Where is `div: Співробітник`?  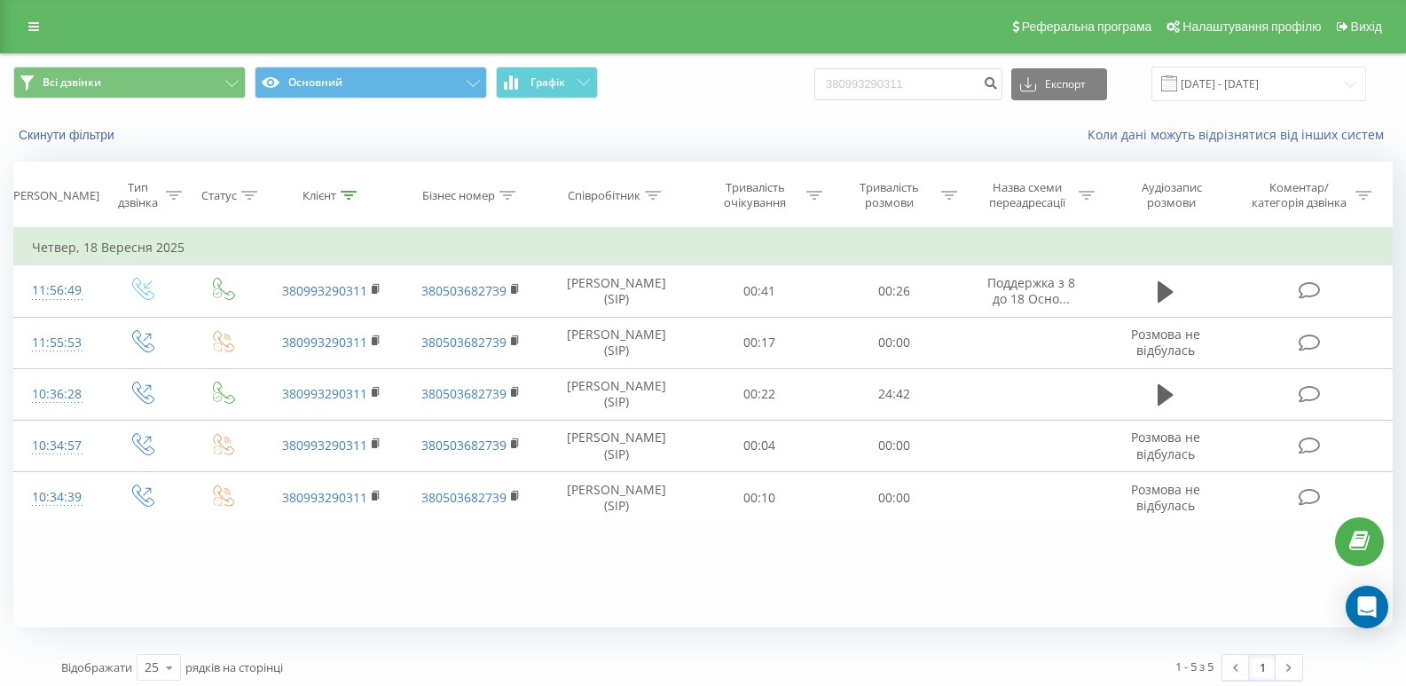
div: Співробітник is located at coordinates (604, 195).